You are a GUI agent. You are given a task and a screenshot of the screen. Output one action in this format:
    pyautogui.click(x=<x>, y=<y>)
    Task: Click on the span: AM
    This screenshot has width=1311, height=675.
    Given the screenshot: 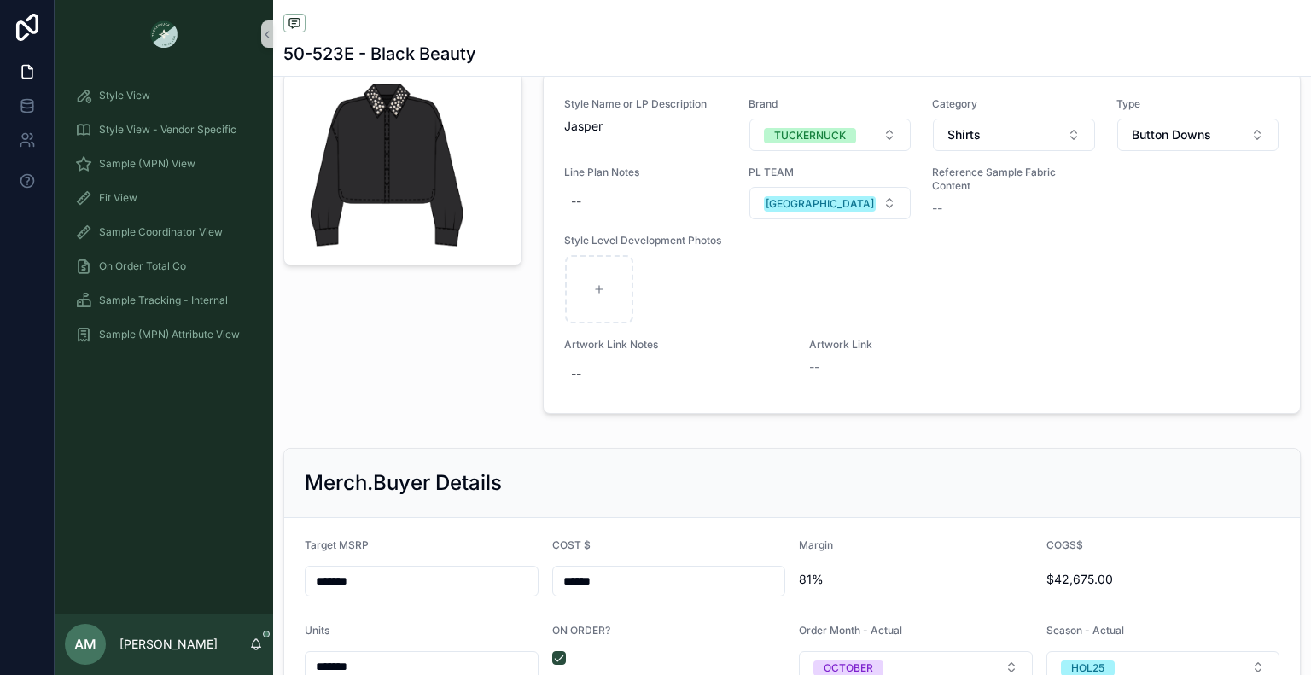 What is the action you would take?
    pyautogui.click(x=85, y=645)
    